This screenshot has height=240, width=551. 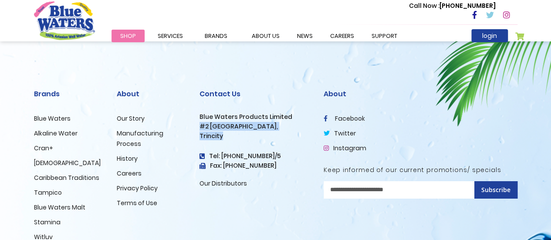 I want to click on h2: Contact Us, so click(x=255, y=94).